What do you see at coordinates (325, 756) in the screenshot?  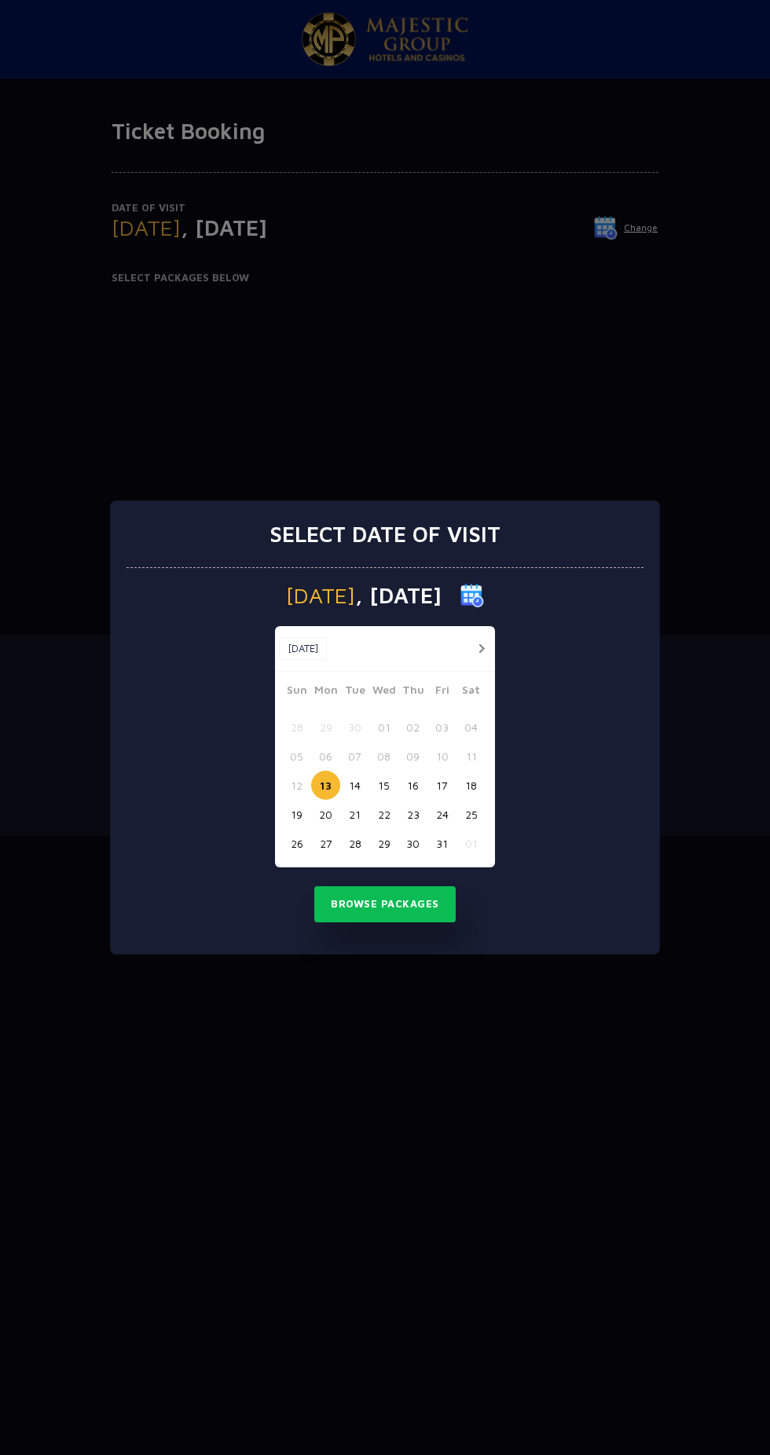 I see `button: 06` at bounding box center [325, 756].